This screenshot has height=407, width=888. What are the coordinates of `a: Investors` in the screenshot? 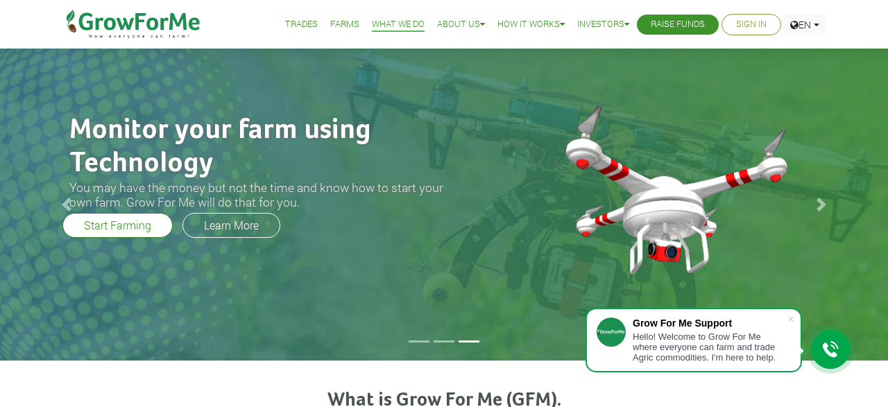 It's located at (603, 24).